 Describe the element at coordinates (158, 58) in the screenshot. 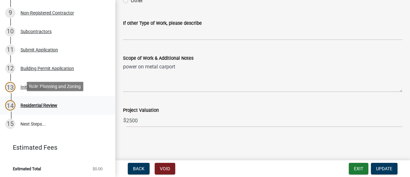

I see `label: Scope of Work & Additional Notes` at that location.